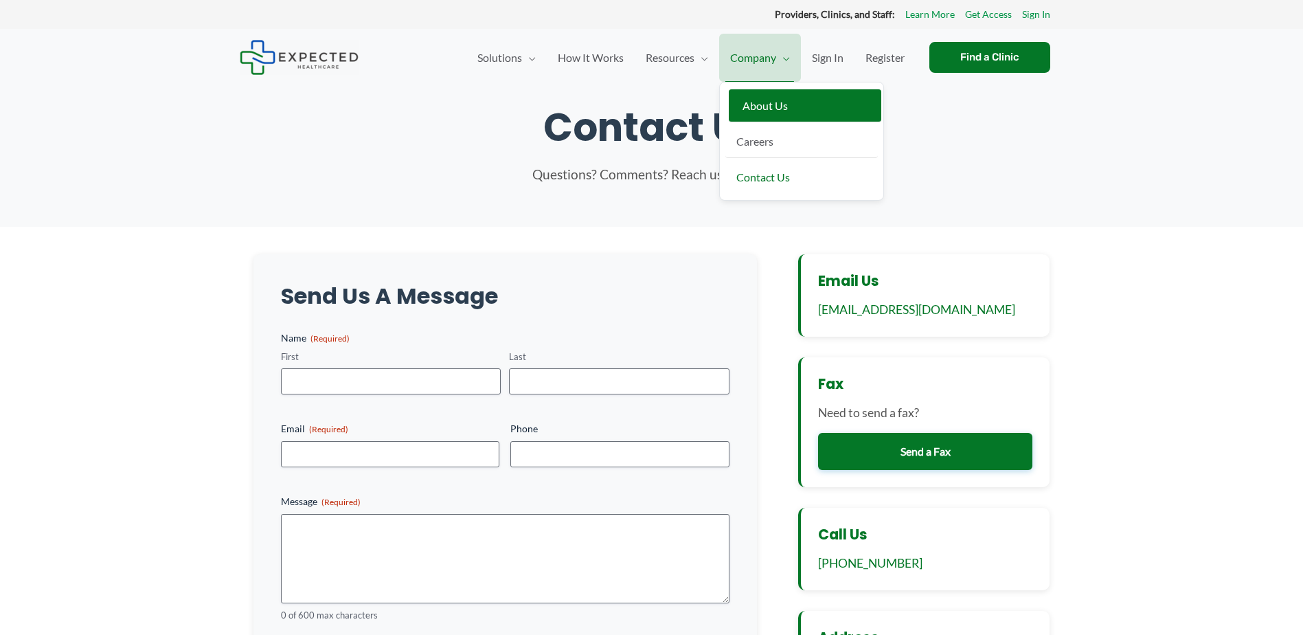 This screenshot has width=1303, height=635. What do you see at coordinates (925, 413) in the screenshot?
I see `p: Need to send a fax?` at bounding box center [925, 413].